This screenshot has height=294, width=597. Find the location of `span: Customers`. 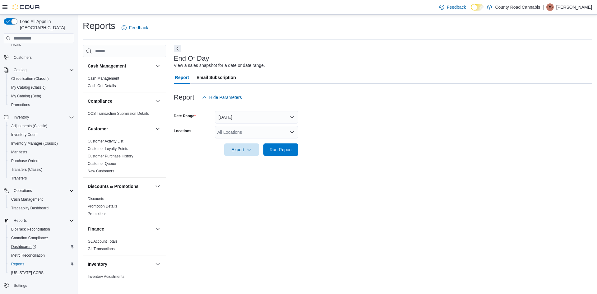

span: Customers is located at coordinates (23, 58).